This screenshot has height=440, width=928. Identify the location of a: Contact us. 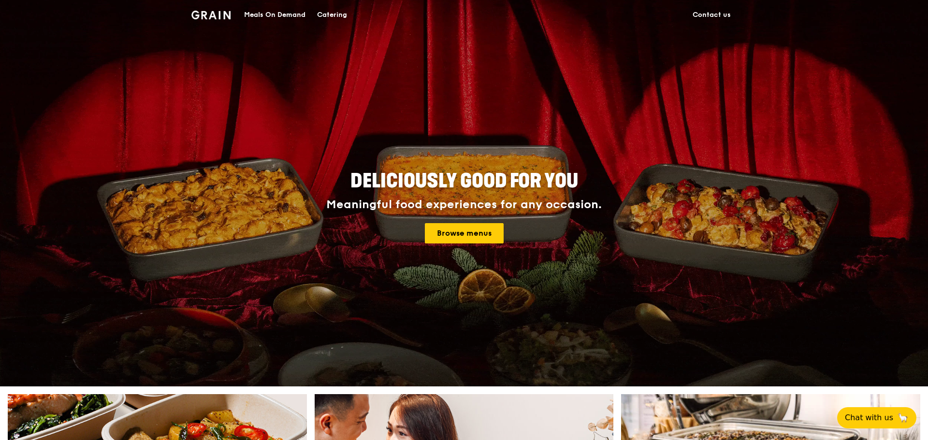
(711, 15).